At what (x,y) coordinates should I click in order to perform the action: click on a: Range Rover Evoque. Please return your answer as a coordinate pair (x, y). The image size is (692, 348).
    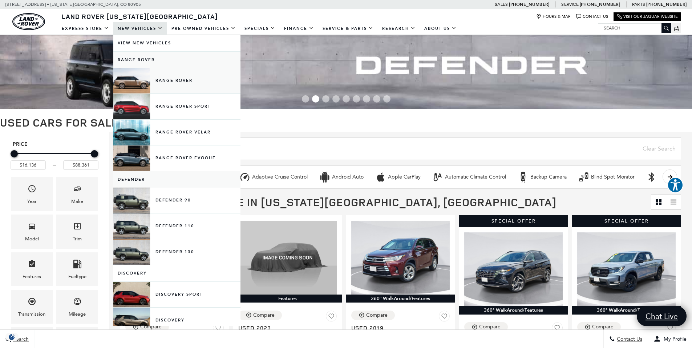
    Looking at the image, I should click on (177, 158).